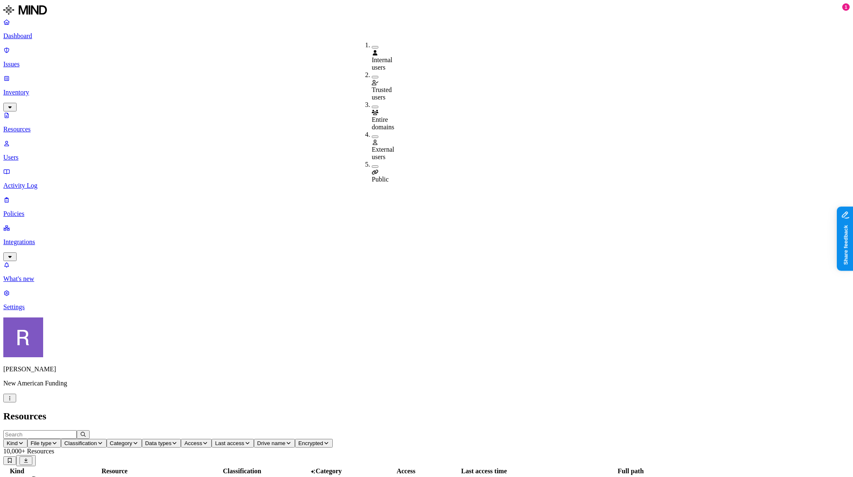 Image resolution: width=853 pixels, height=477 pixels. I want to click on p: Inventory, so click(426, 92).